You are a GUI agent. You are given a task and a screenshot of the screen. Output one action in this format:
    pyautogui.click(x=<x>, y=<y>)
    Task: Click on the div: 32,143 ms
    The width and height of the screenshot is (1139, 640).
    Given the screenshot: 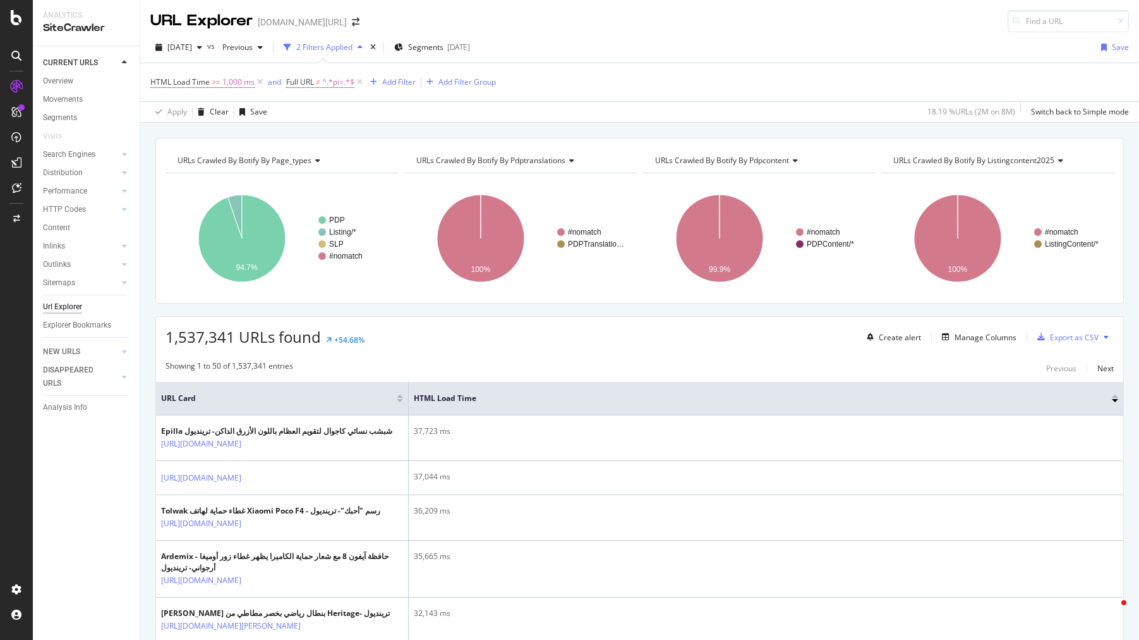 What is the action you would take?
    pyautogui.click(x=766, y=613)
    